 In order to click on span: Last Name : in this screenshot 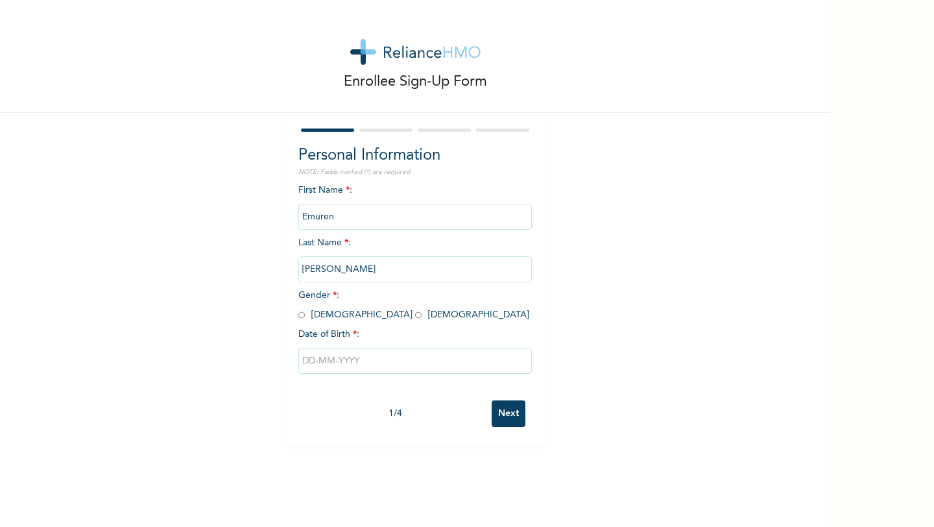, I will do `click(415, 256)`.